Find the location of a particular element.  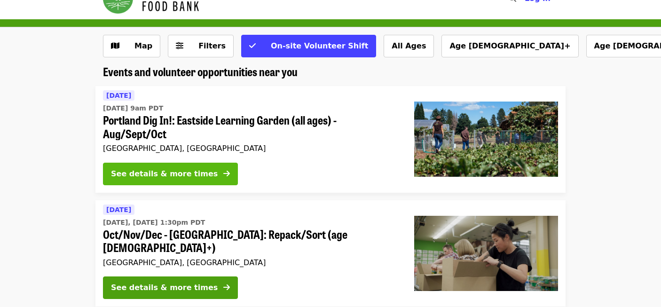

i: check icon is located at coordinates (253, 46).